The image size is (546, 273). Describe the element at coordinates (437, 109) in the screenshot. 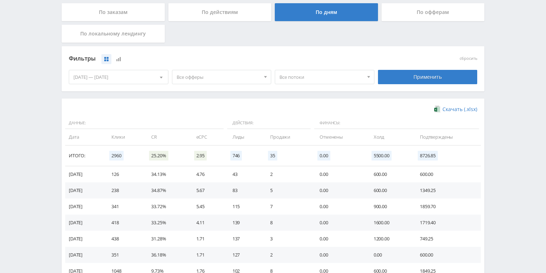

I see `img: xlsx` at that location.